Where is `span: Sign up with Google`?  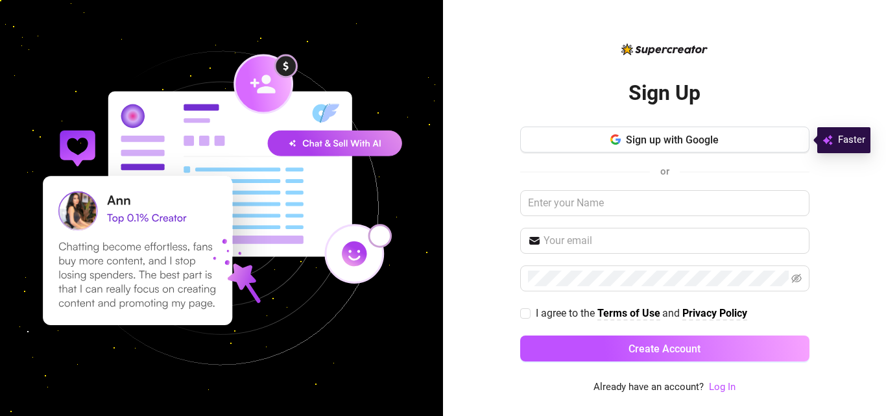 span: Sign up with Google is located at coordinates (672, 139).